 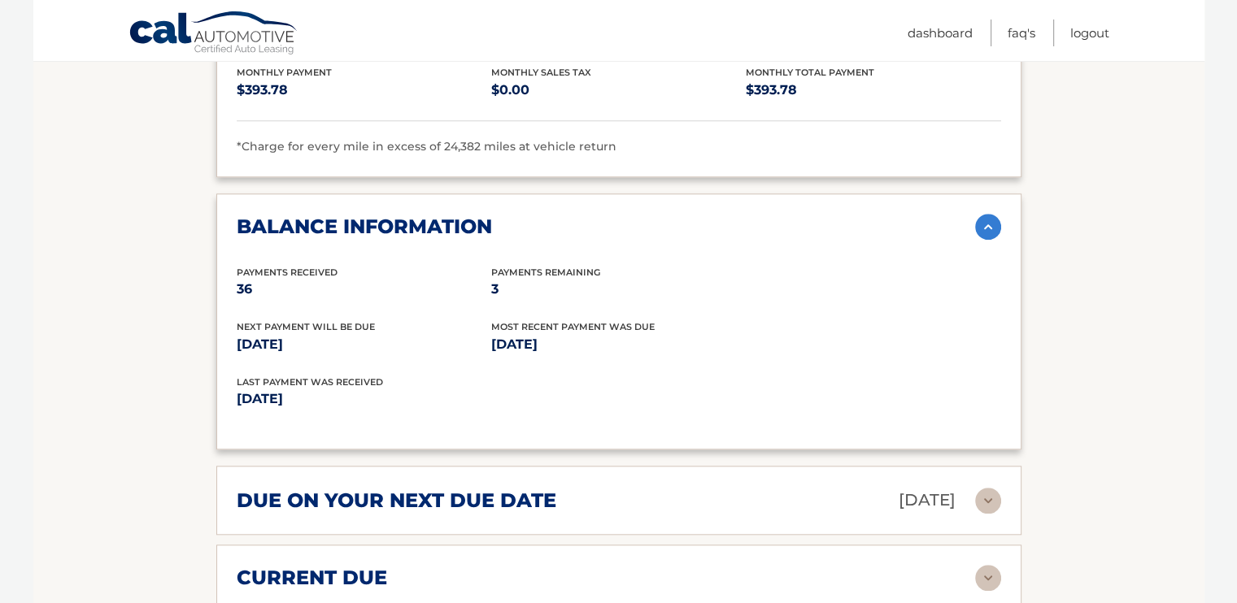 What do you see at coordinates (306, 327) in the screenshot?
I see `span: Next Payment will be due` at bounding box center [306, 327].